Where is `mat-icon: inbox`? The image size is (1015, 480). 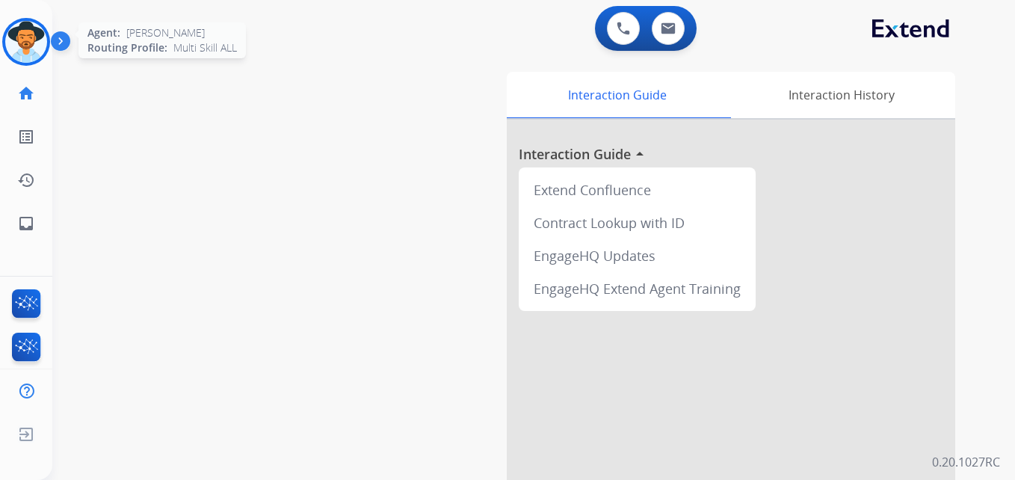 mat-icon: inbox is located at coordinates (26, 223).